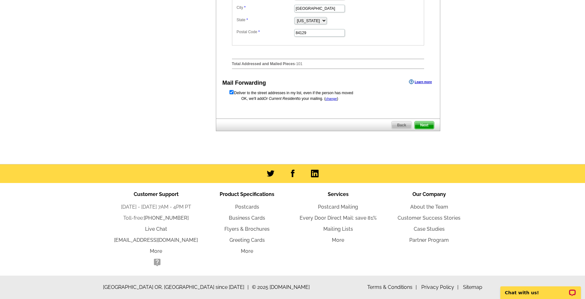 The height and width of the screenshot is (299, 585). I want to click on a: change, so click(331, 99).